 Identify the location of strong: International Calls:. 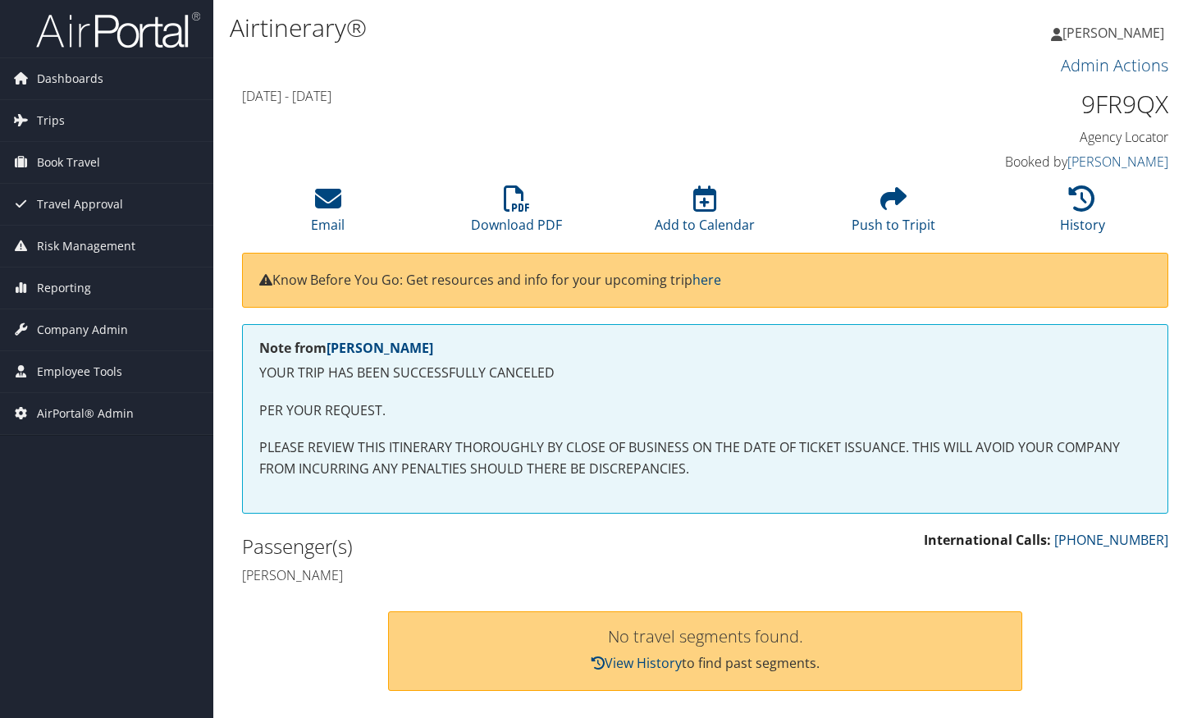
(987, 540).